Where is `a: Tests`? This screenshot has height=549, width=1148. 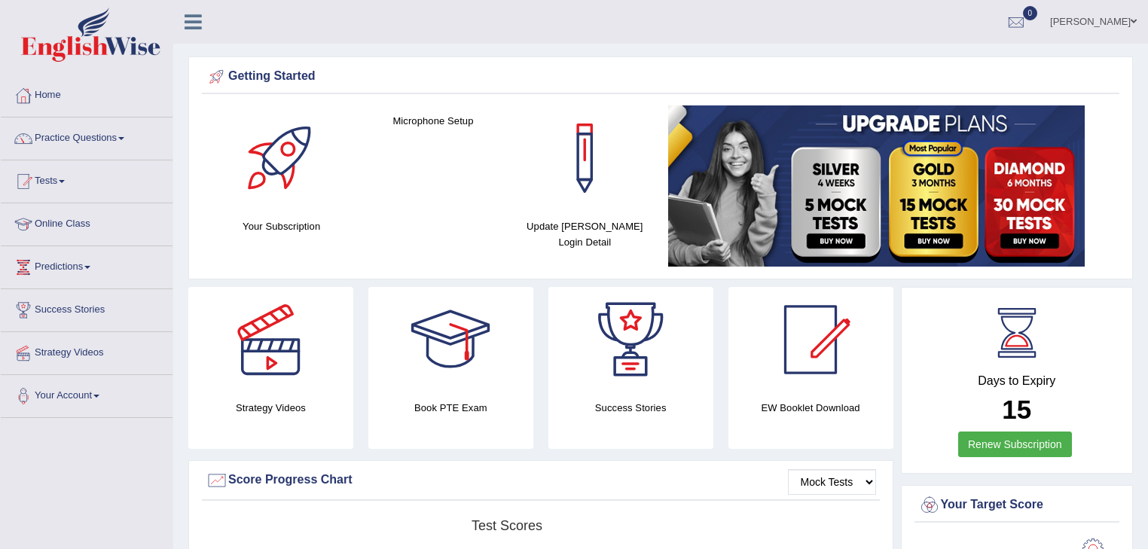
a: Tests is located at coordinates (87, 179).